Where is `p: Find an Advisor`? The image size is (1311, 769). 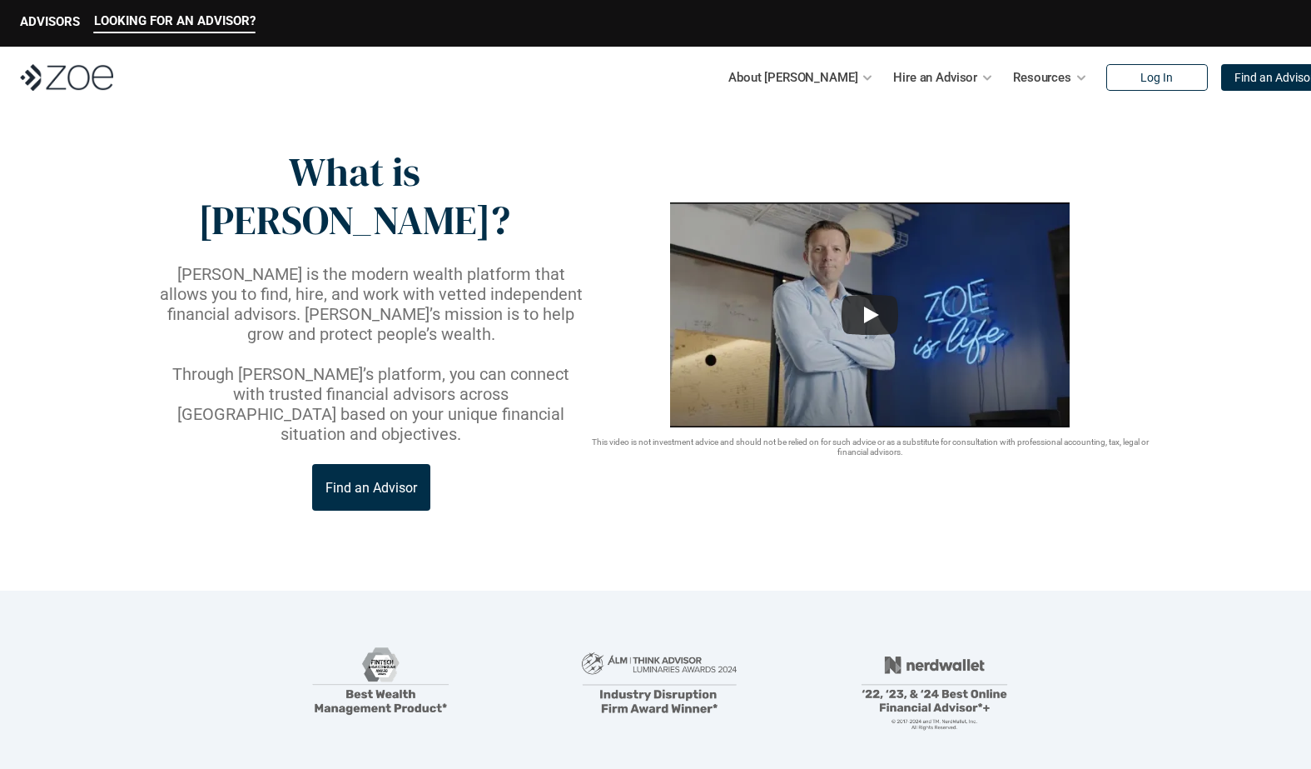
p: Find an Advisor is located at coordinates (371, 487).